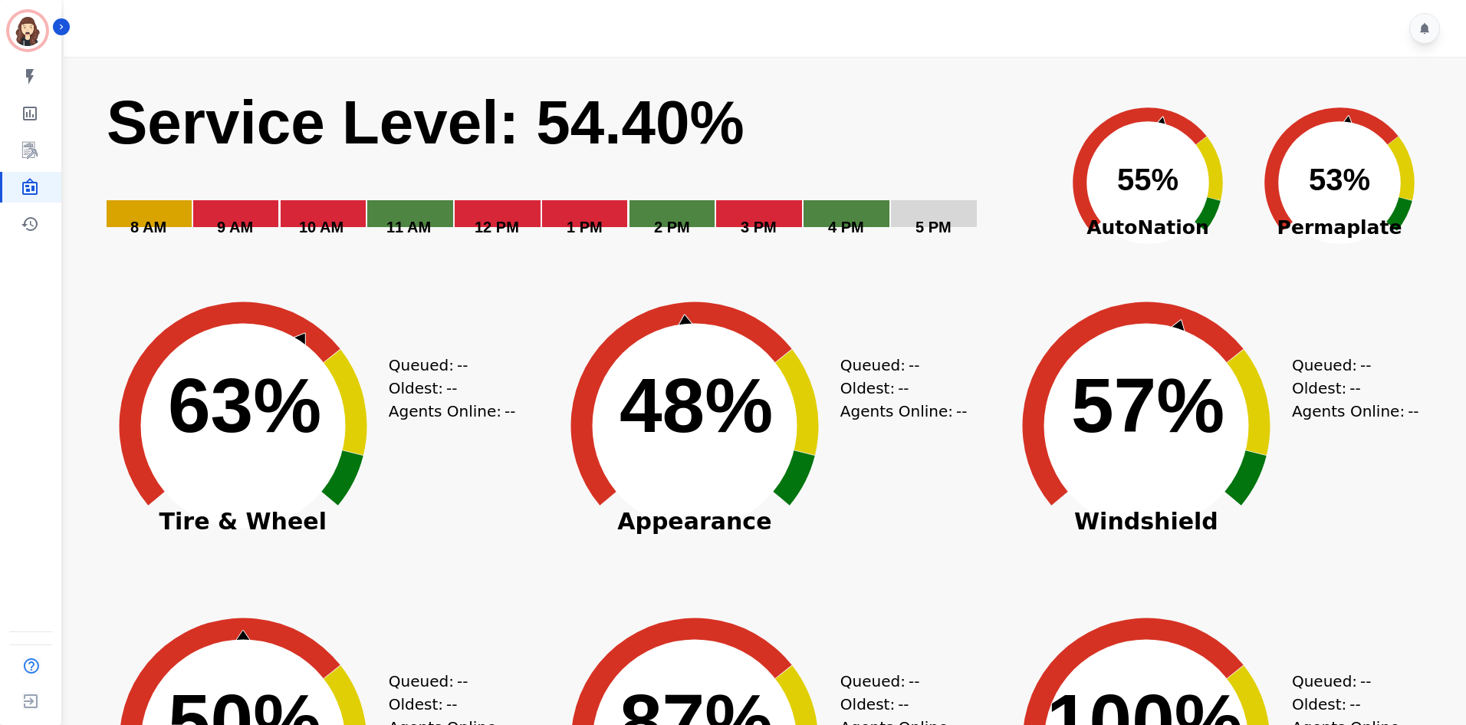  I want to click on text: 9 AM, so click(235, 227).